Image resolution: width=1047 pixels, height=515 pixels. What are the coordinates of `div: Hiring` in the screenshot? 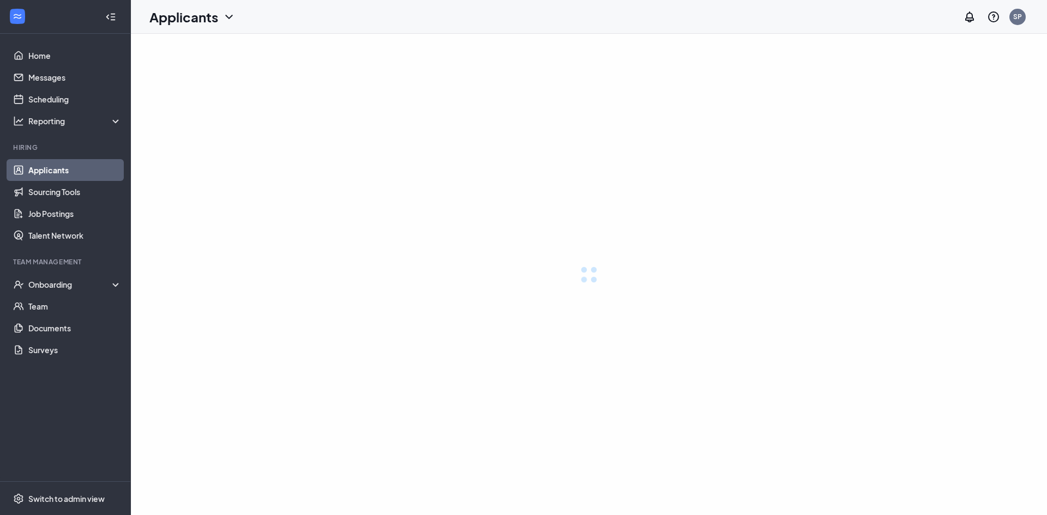 It's located at (66, 147).